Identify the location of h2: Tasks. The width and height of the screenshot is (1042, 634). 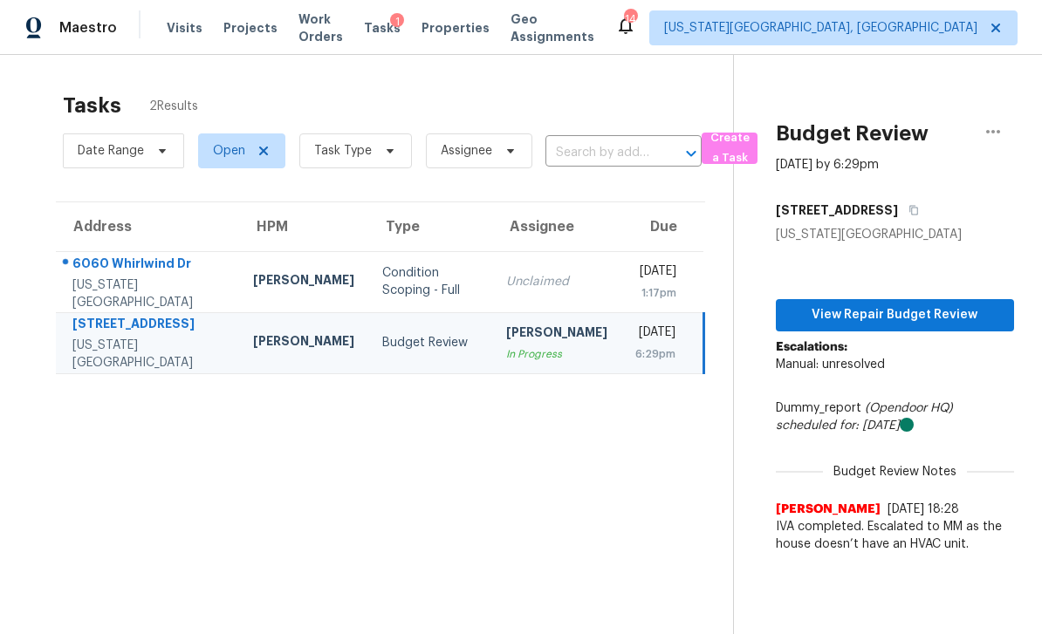
(92, 106).